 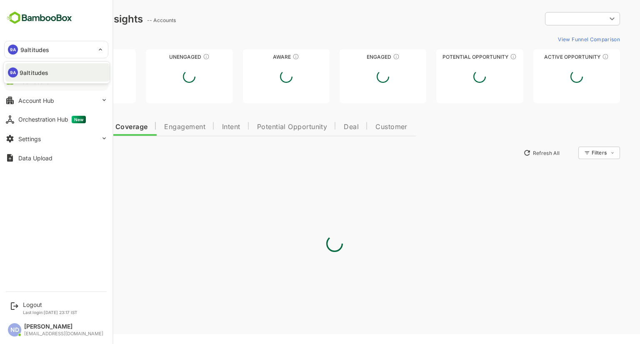 What do you see at coordinates (354, 57) in the screenshot?
I see `div: Engaged` at bounding box center [354, 57].